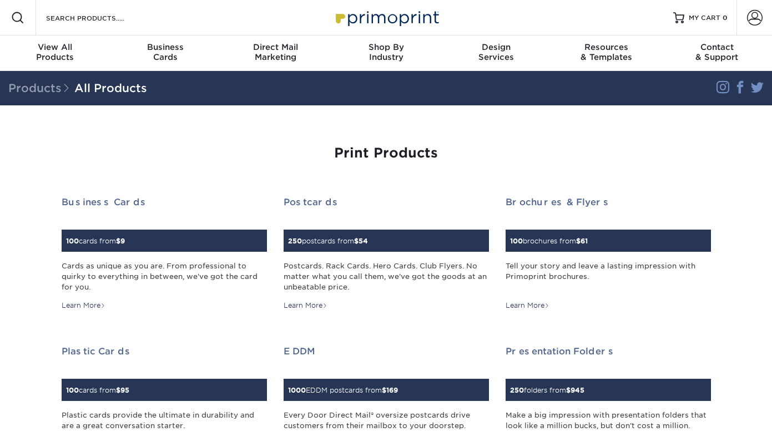 The height and width of the screenshot is (437, 772). I want to click on div: & Templates, so click(606, 52).